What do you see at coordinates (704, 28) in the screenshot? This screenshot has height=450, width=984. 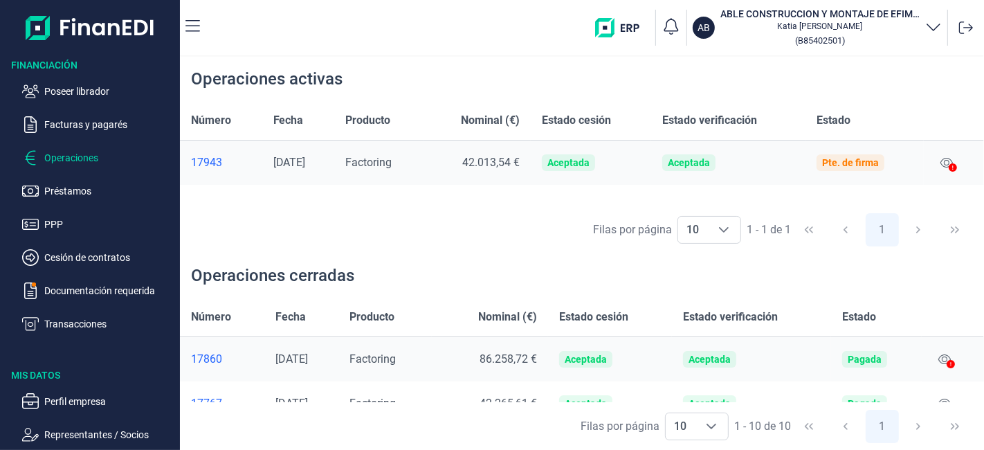 I see `p: AB` at bounding box center [704, 28].